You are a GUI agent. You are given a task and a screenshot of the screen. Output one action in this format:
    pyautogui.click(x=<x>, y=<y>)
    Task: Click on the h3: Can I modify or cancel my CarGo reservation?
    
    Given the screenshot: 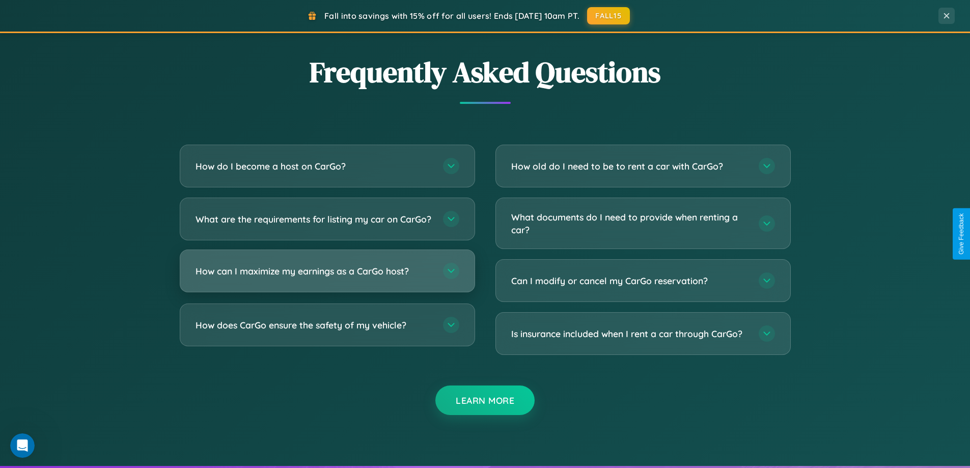 What is the action you would take?
    pyautogui.click(x=630, y=281)
    